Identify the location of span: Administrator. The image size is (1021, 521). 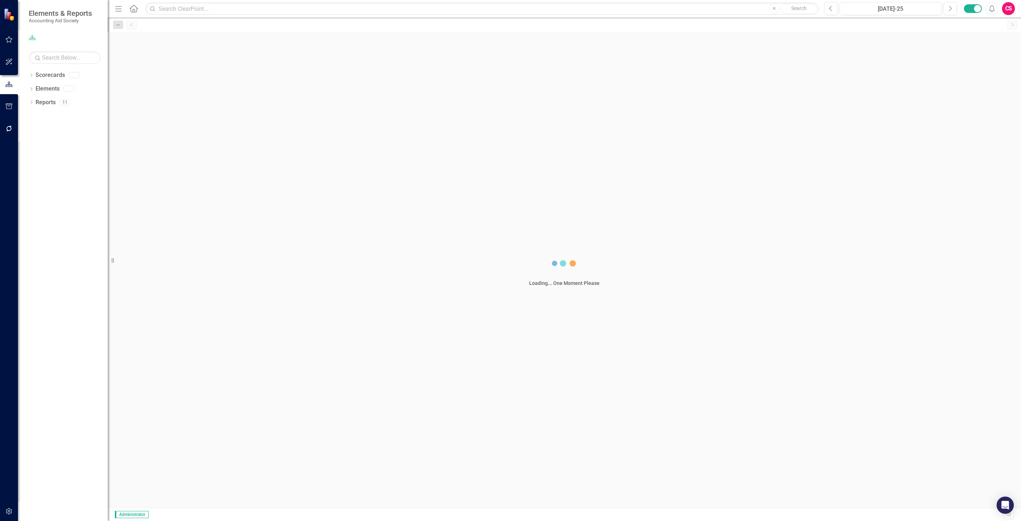
(132, 514).